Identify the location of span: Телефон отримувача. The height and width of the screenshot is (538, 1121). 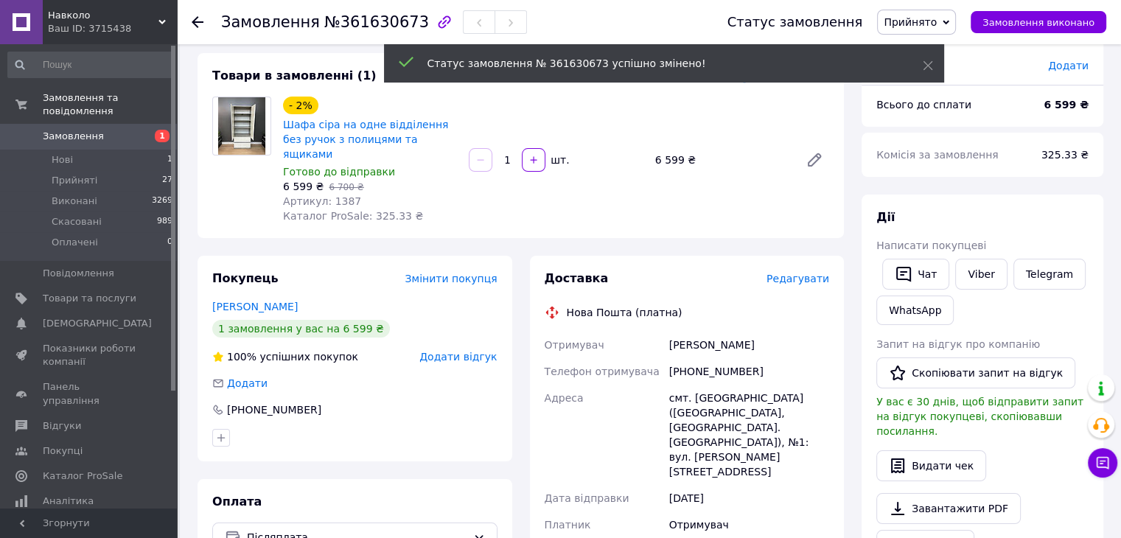
(602, 371).